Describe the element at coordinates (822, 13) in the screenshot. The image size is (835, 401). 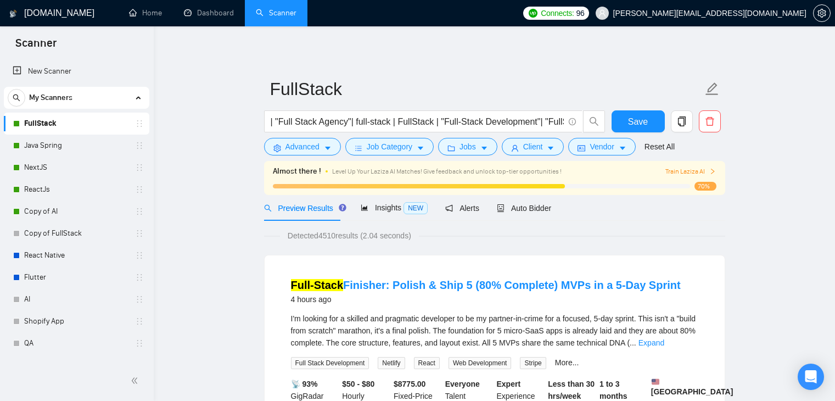
I see `a: setting` at that location.